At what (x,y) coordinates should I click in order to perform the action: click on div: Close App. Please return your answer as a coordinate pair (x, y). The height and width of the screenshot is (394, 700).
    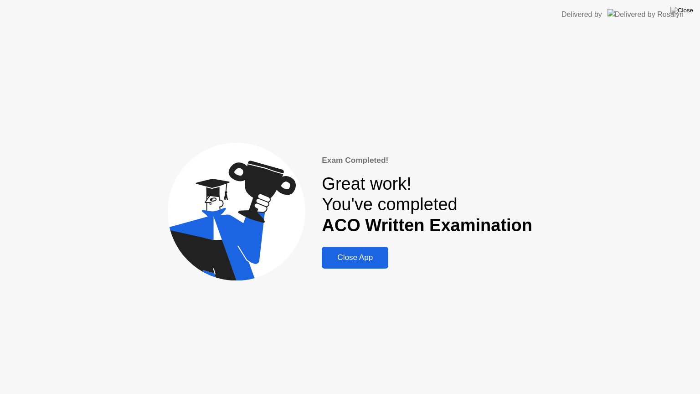
    Looking at the image, I should click on (355, 258).